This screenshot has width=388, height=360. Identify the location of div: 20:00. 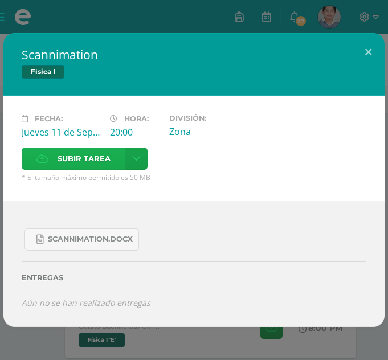
(135, 132).